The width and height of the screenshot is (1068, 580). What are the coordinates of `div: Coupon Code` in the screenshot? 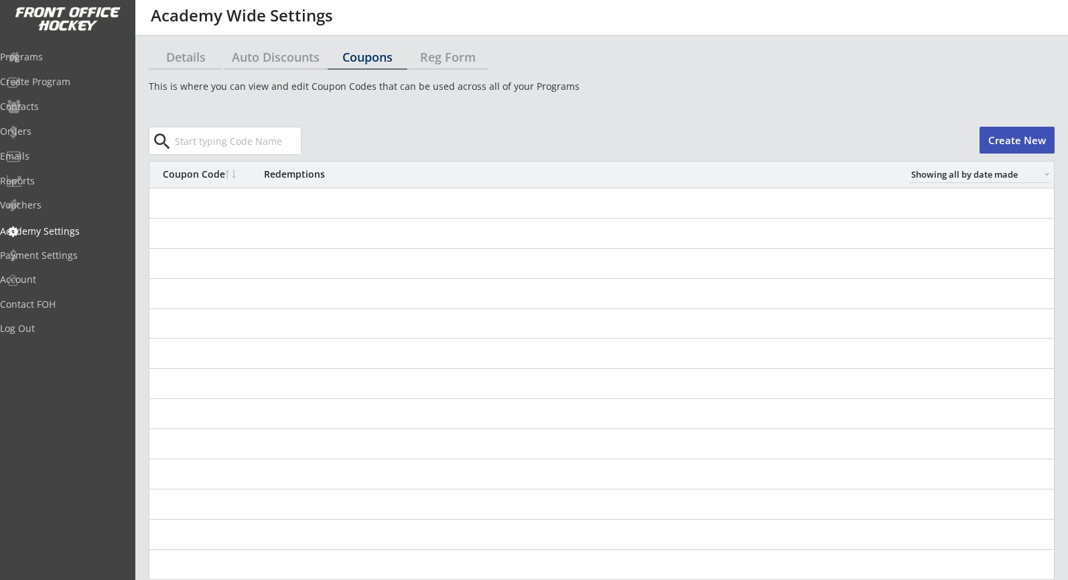 It's located at (210, 174).